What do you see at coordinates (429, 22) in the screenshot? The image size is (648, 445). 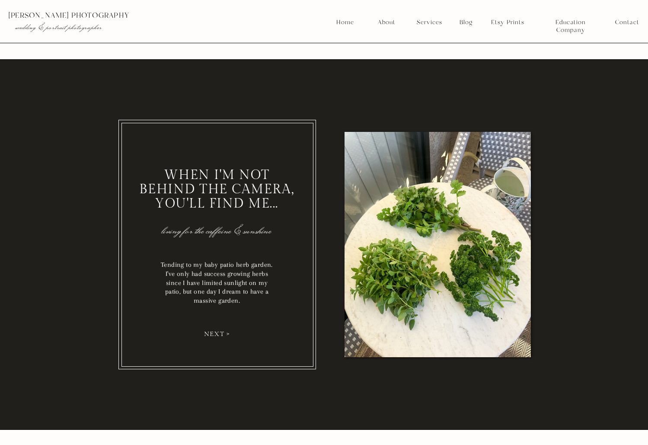 I see `nav: Services` at bounding box center [429, 22].